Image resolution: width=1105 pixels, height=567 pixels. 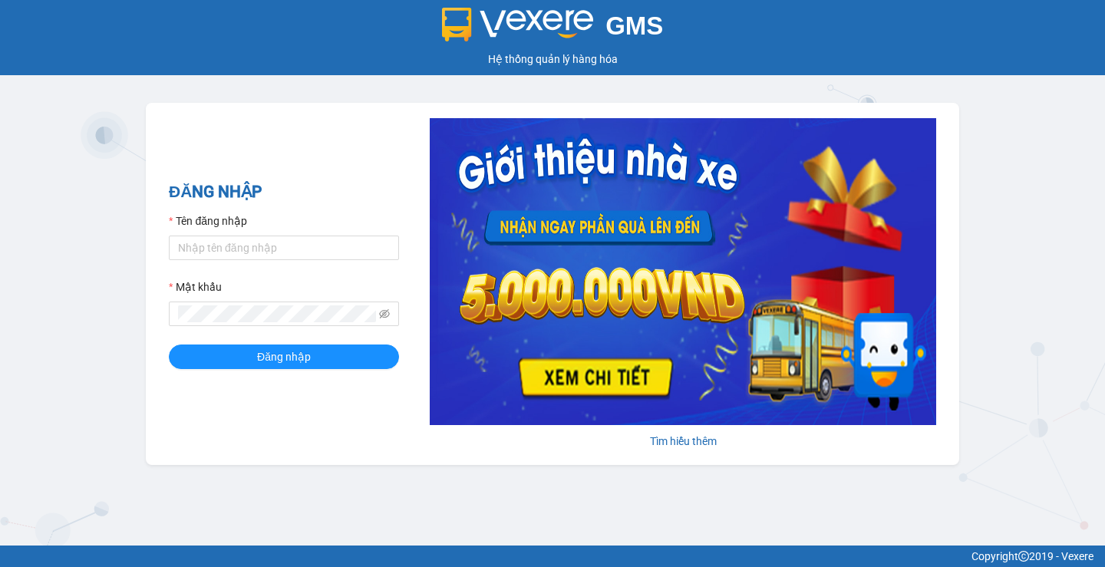 I want to click on input: Mật khẩu, so click(x=277, y=314).